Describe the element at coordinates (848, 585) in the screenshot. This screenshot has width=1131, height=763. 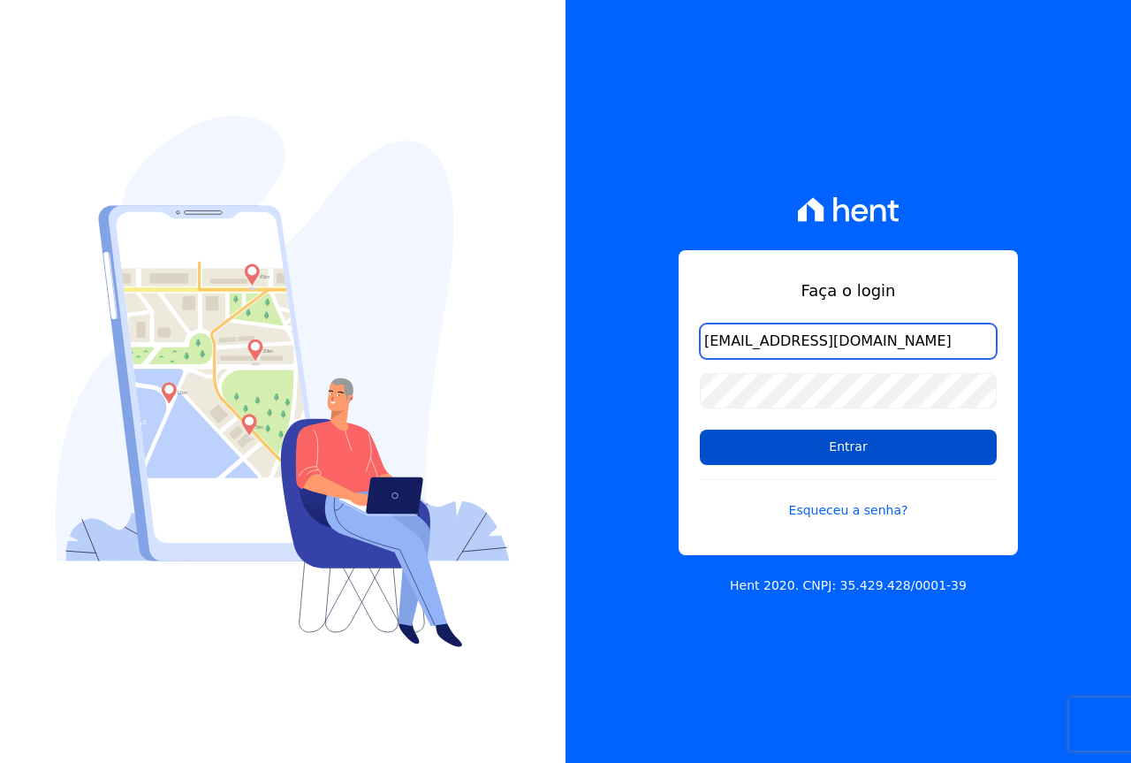
I see `p: Hent 2020. CNPJ: 35.429.428/0001-39` at that location.